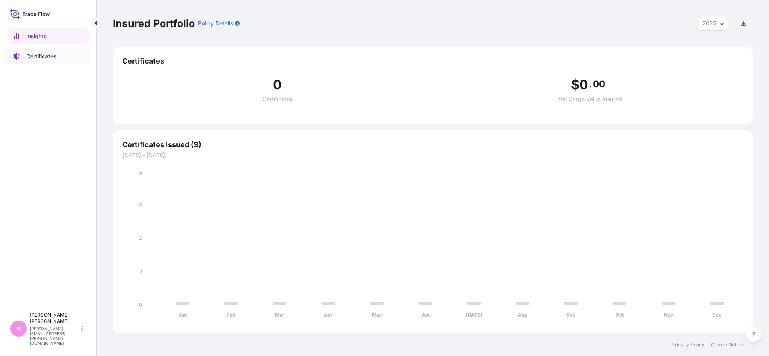 The image size is (769, 356). What do you see at coordinates (328, 315) in the screenshot?
I see `tspan: Apr` at bounding box center [328, 315].